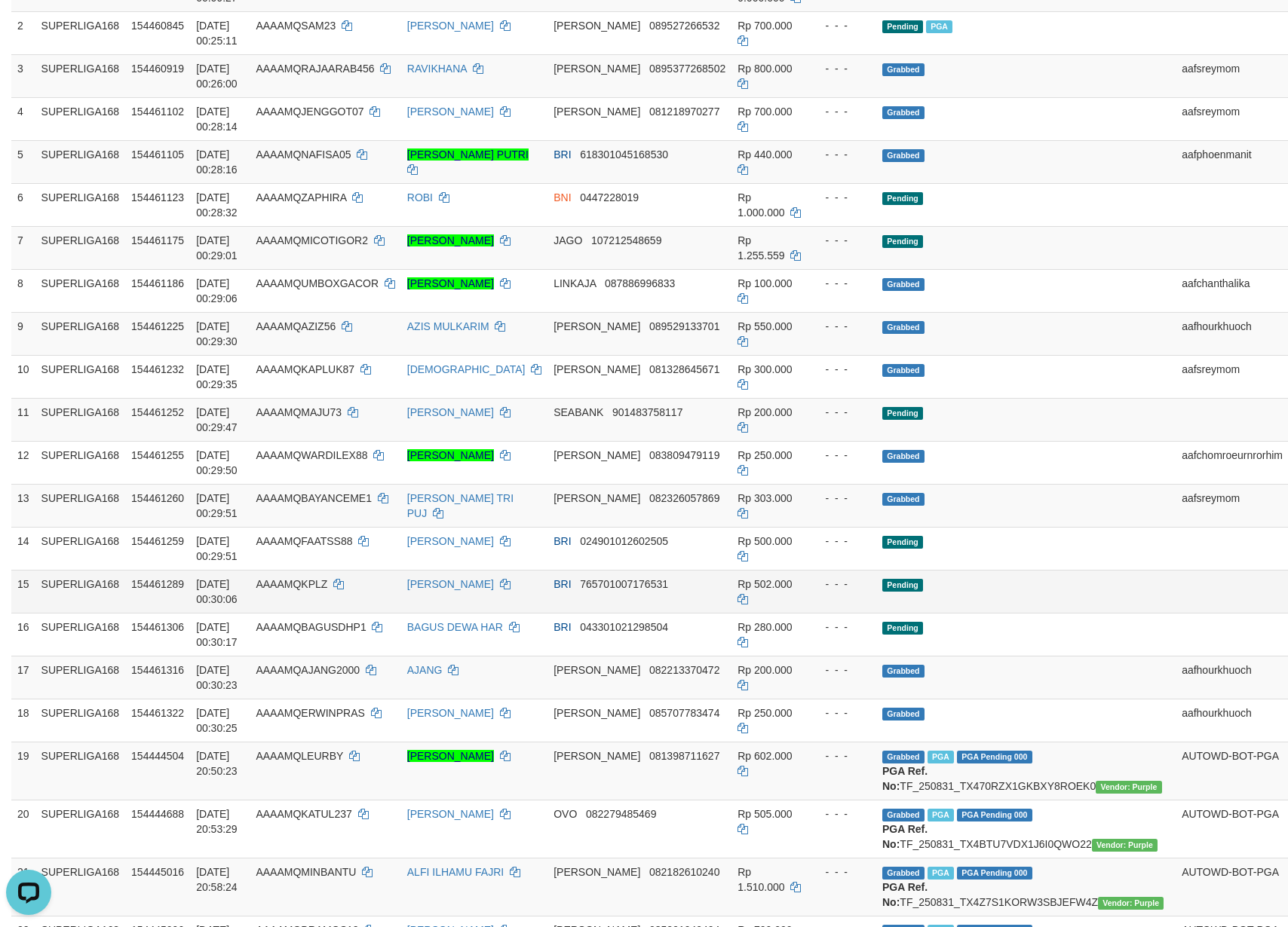  What do you see at coordinates (305, 369) in the screenshot?
I see `span: AAAAMQKAPLUK87` at bounding box center [305, 369].